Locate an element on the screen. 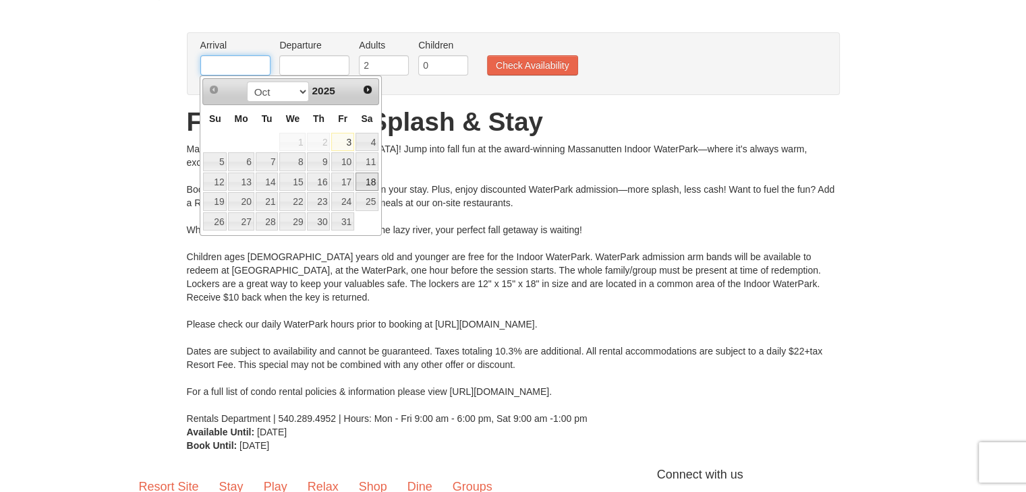 The image size is (1026, 492). label: Departure is located at coordinates (314, 45).